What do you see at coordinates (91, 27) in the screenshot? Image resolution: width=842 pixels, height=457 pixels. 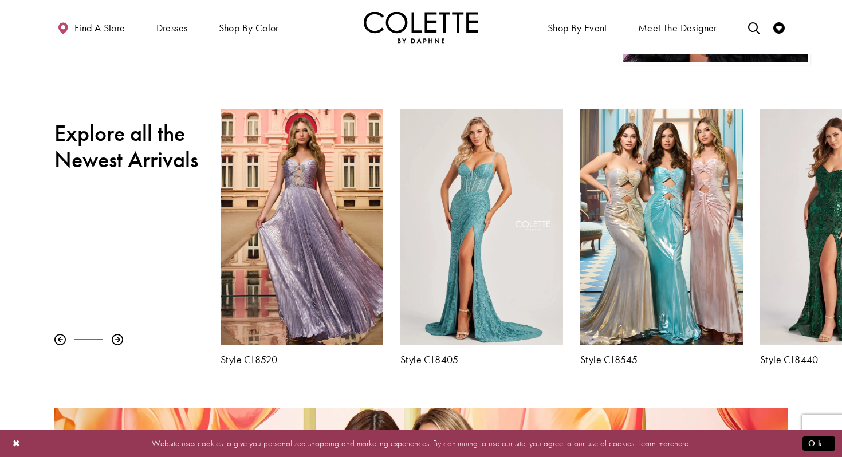 I see `a: Find a store` at bounding box center [91, 27].